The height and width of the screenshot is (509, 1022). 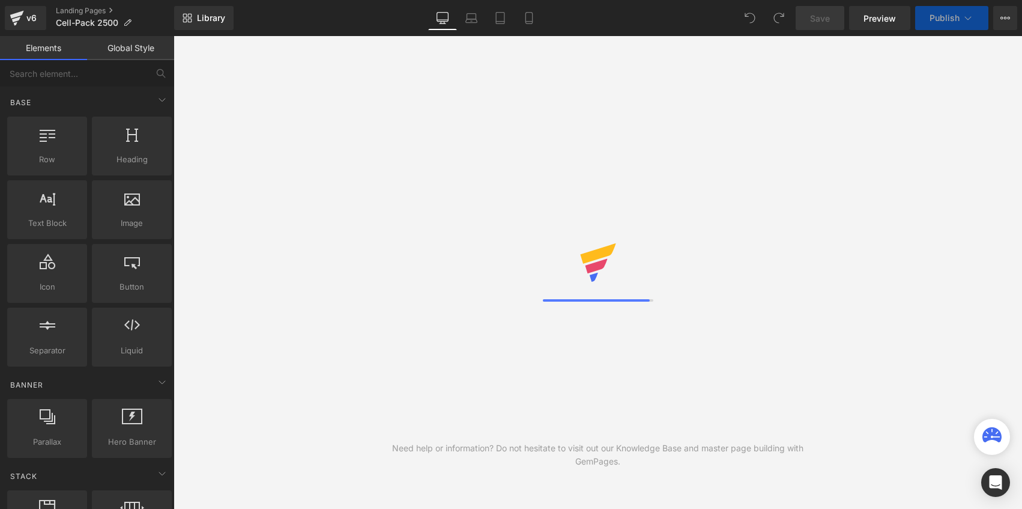 I want to click on div: v6, so click(x=31, y=18).